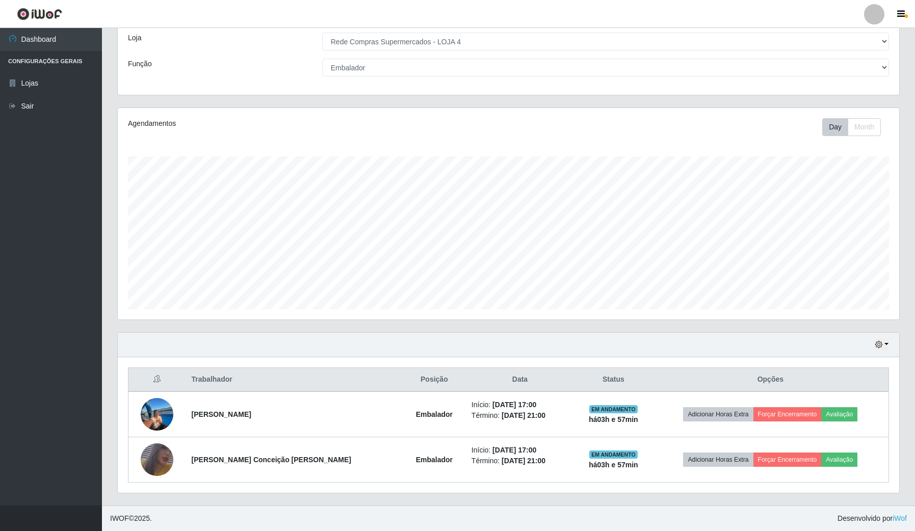 Image resolution: width=915 pixels, height=531 pixels. I want to click on span: Desenvolvido por, so click(872, 518).